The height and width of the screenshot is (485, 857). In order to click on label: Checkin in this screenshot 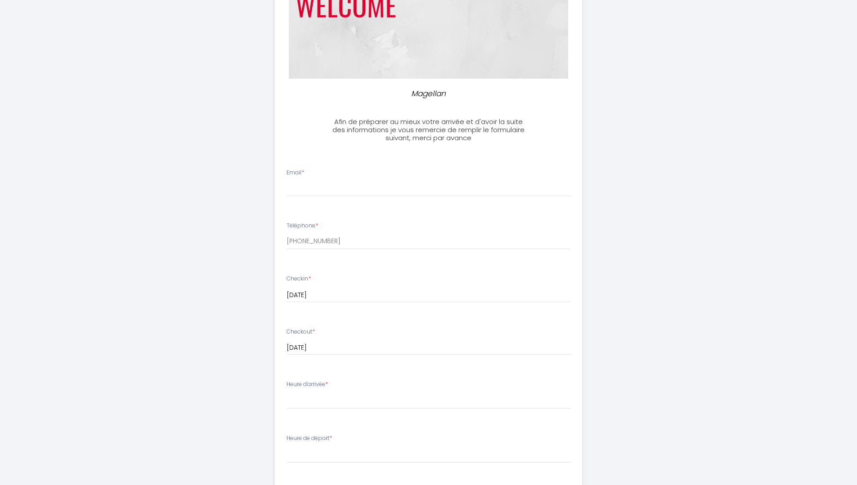, I will do `click(299, 279)`.